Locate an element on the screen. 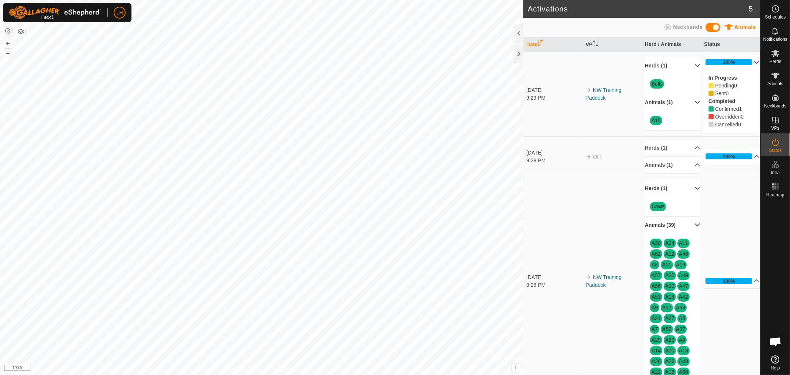  span: OFF is located at coordinates (598, 157).